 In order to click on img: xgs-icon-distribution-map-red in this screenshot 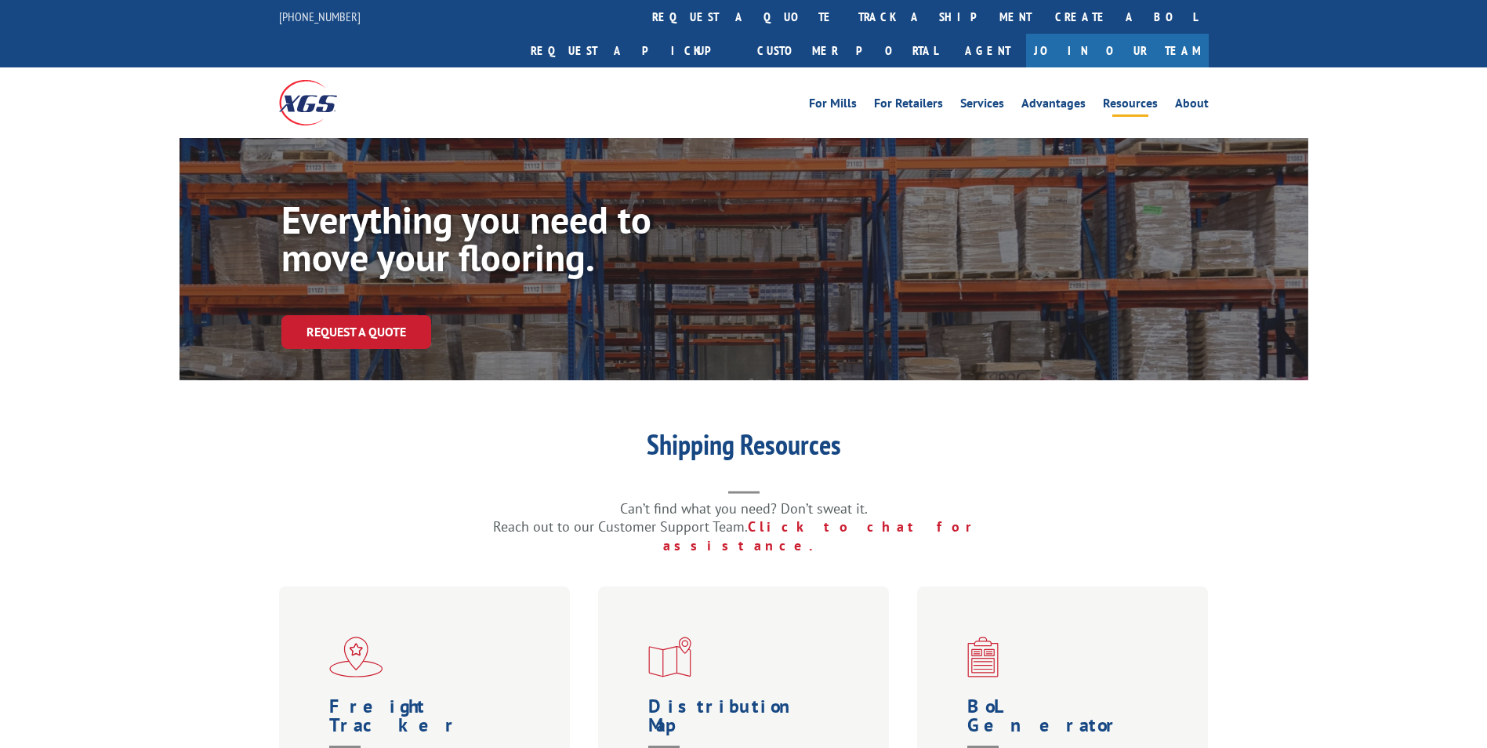, I will do `click(669, 657)`.